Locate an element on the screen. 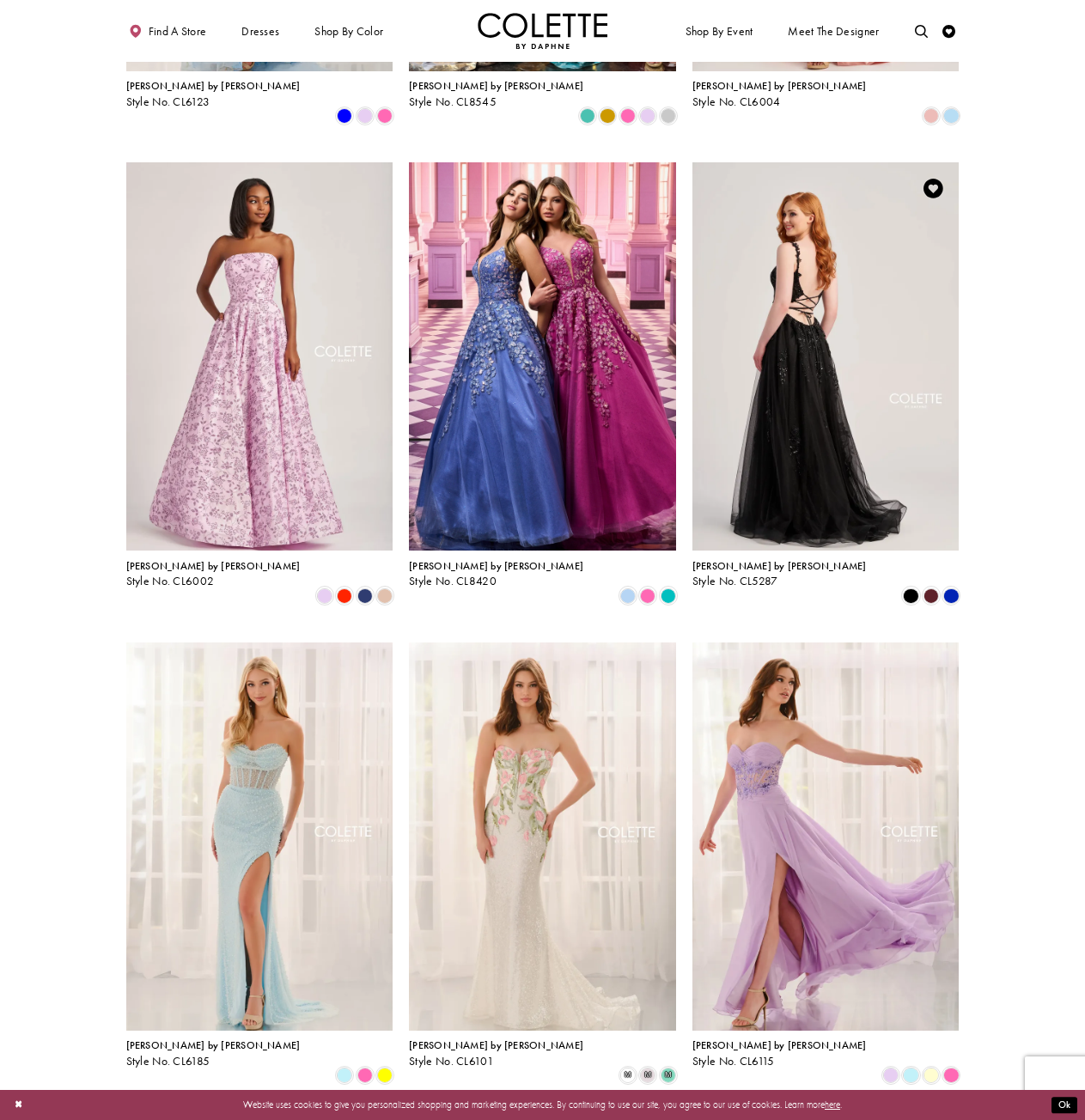  i: Cloud Blue is located at coordinates (952, 116).